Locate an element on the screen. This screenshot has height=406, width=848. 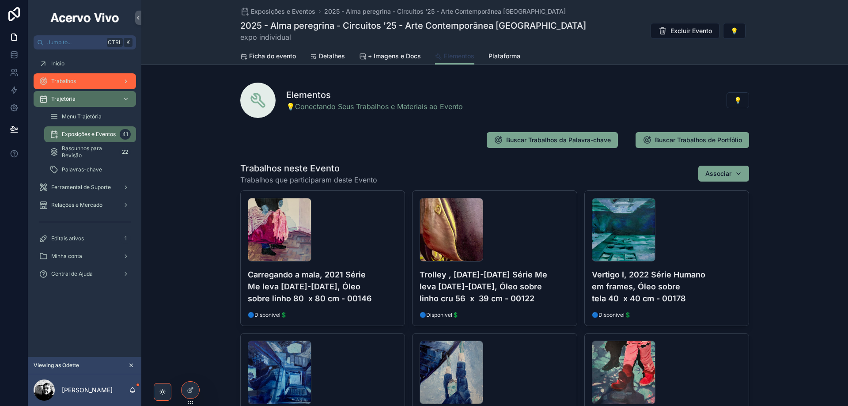
a: Exposições e Eventos is located at coordinates (278, 11).